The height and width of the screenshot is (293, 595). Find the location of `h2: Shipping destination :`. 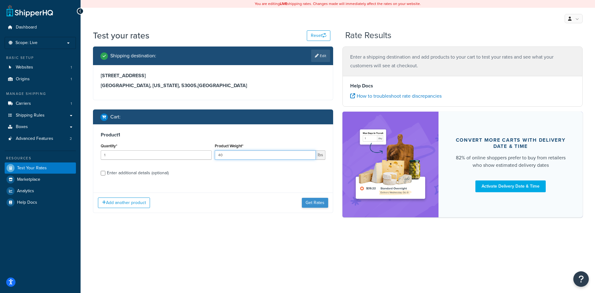

h2: Shipping destination : is located at coordinates (133, 56).